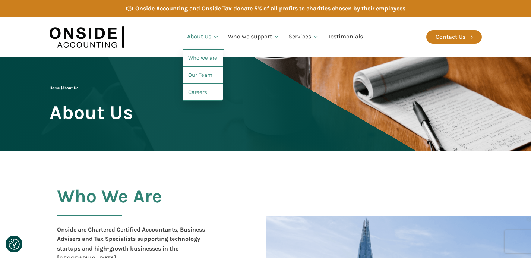  What do you see at coordinates (450, 37) in the screenshot?
I see `div: Contact Us` at bounding box center [450, 37].